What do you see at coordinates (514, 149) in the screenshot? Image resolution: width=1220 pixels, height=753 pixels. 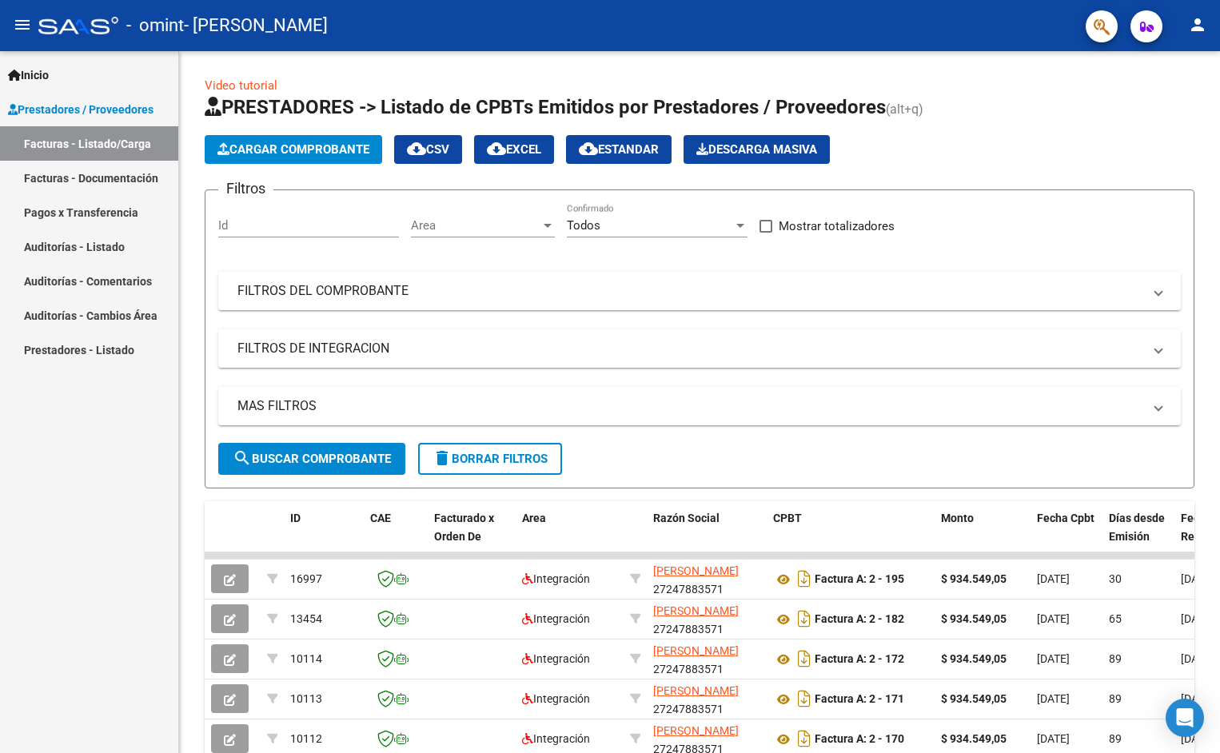 I see `button: EXCEL` at bounding box center [514, 149].